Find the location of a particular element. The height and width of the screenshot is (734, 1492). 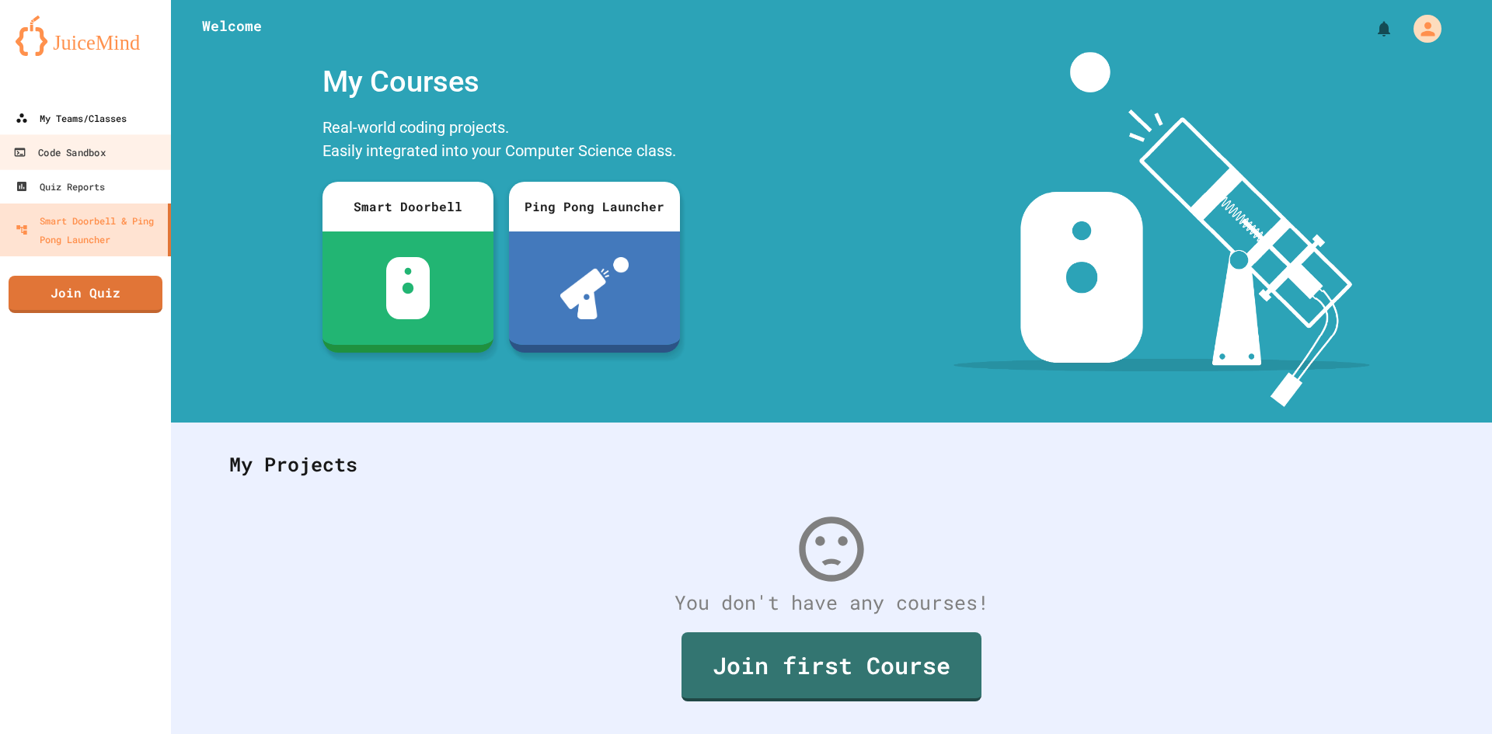

div: Smart Doorbell & Ping Pong Launcher is located at coordinates (89, 230).